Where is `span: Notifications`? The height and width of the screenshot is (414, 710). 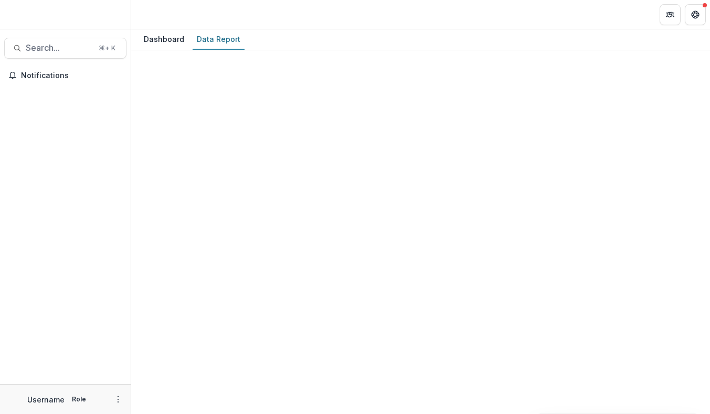
span: Notifications is located at coordinates (71, 76).